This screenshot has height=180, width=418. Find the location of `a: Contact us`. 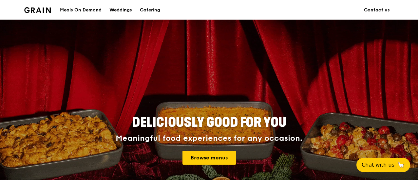

a: Contact us is located at coordinates (376, 10).